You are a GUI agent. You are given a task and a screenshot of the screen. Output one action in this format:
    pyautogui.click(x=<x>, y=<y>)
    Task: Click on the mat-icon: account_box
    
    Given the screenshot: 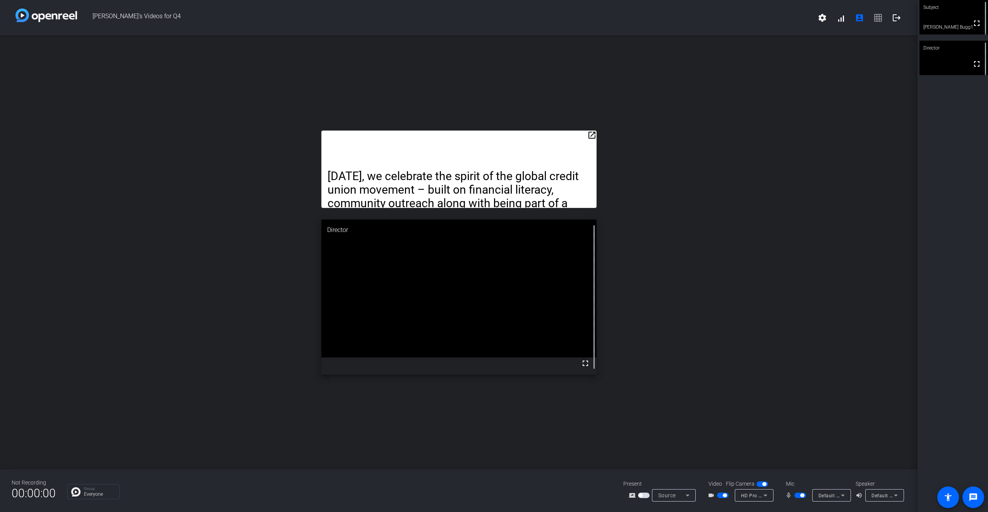 What is the action you would take?
    pyautogui.click(x=859, y=18)
    